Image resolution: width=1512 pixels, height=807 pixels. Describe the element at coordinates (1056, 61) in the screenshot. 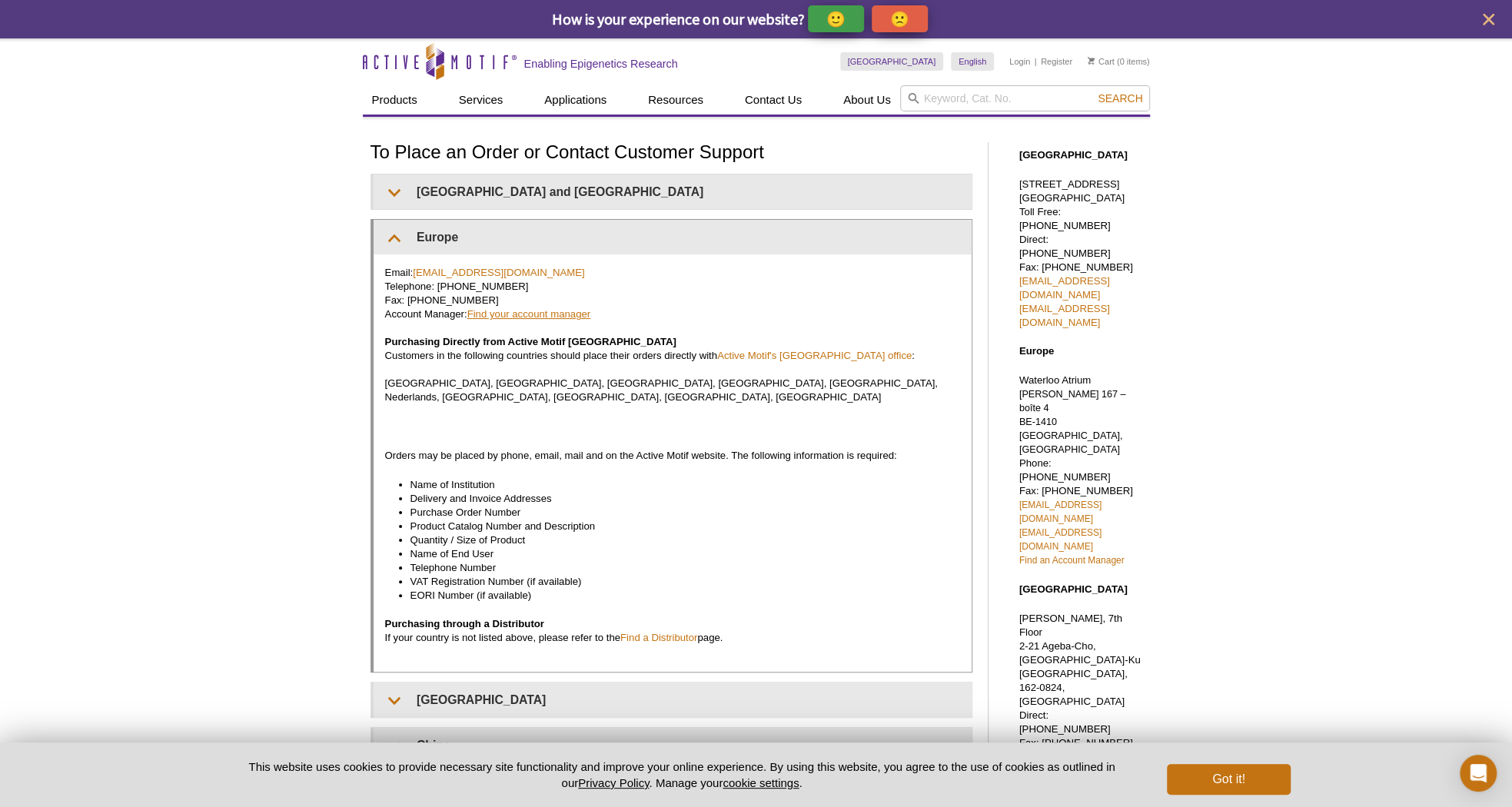

I see `a: Register` at that location.